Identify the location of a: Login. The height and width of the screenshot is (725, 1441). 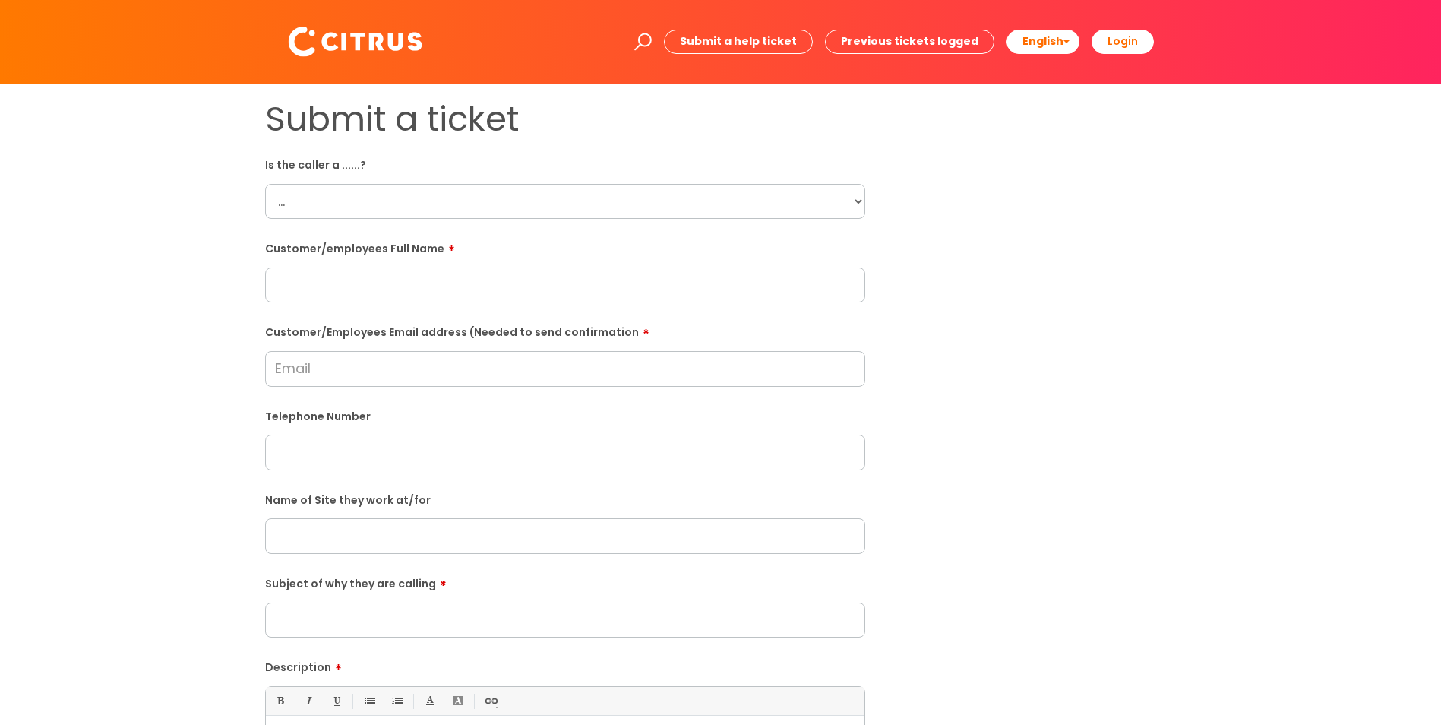
(1123, 41).